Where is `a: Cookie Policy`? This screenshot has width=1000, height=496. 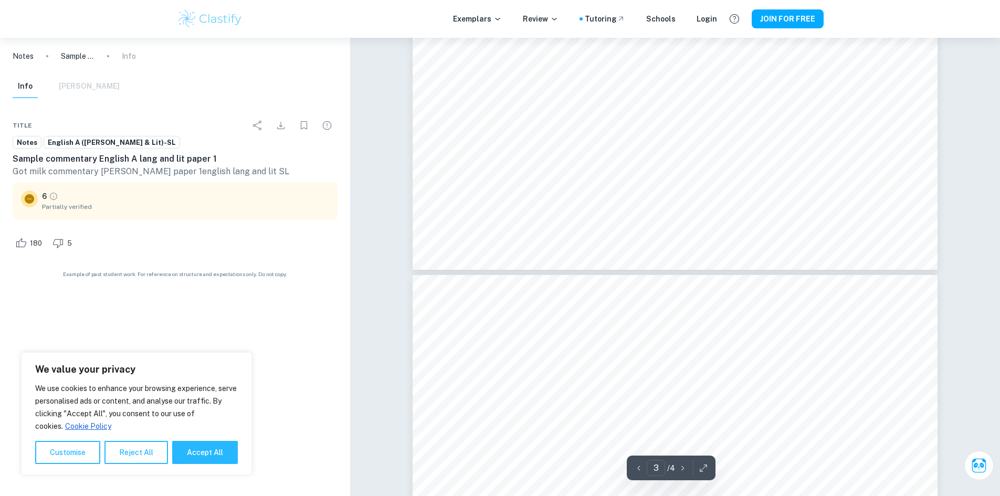
a: Cookie Policy is located at coordinates (88, 426).